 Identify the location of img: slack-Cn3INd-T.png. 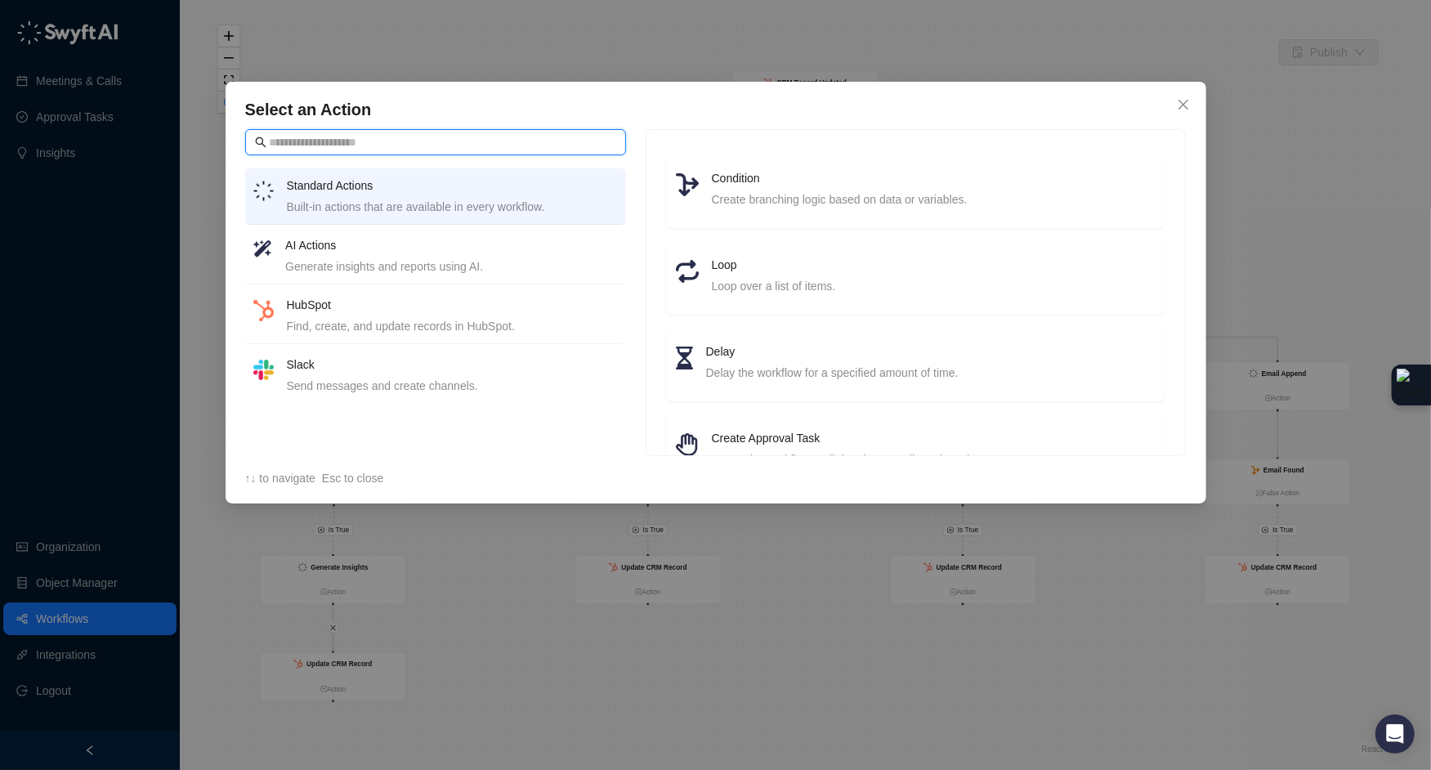
(263, 369).